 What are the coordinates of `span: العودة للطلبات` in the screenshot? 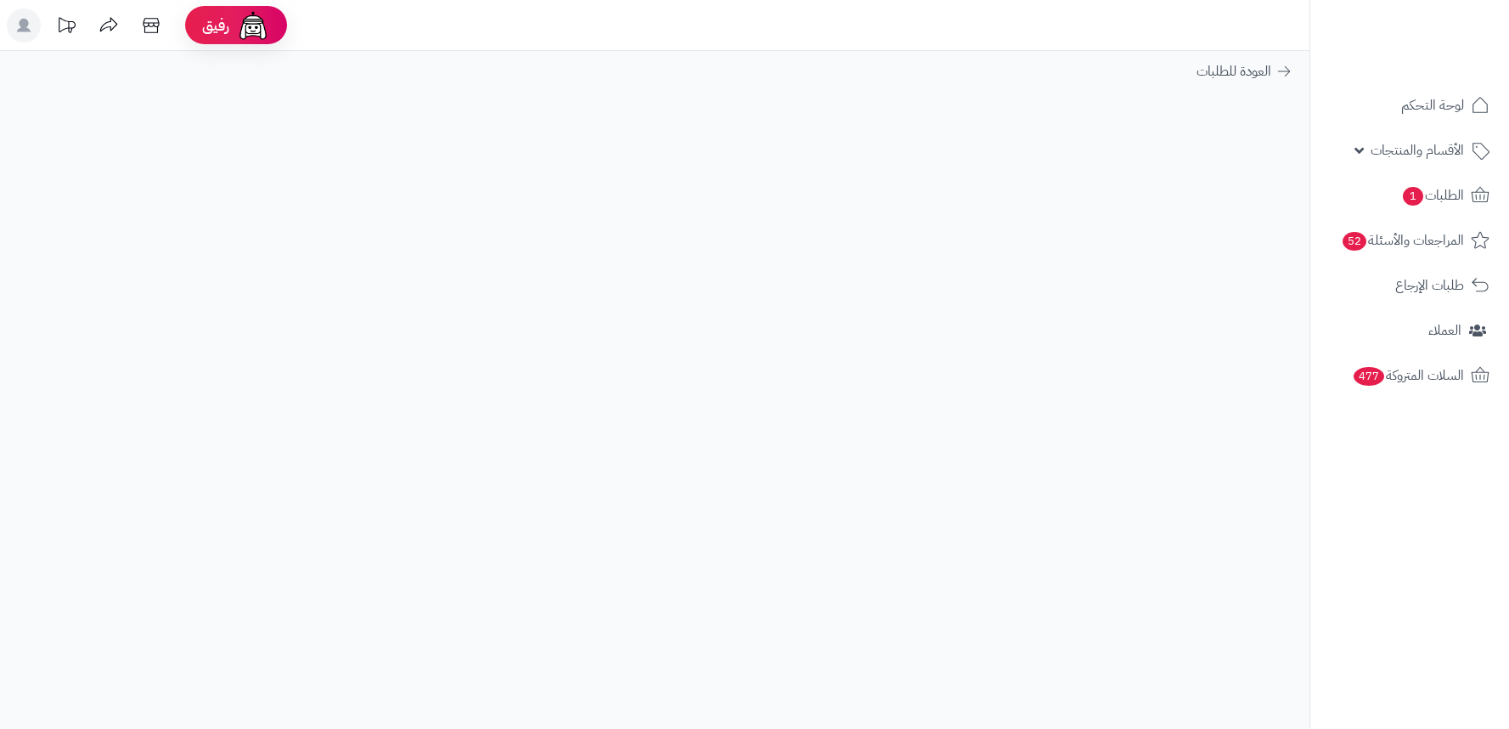 It's located at (1234, 71).